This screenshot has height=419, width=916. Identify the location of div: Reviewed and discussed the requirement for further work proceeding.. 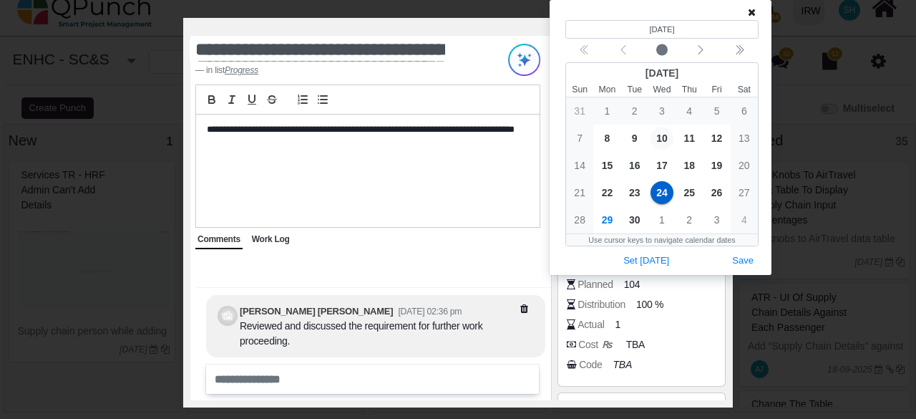
(365, 333).